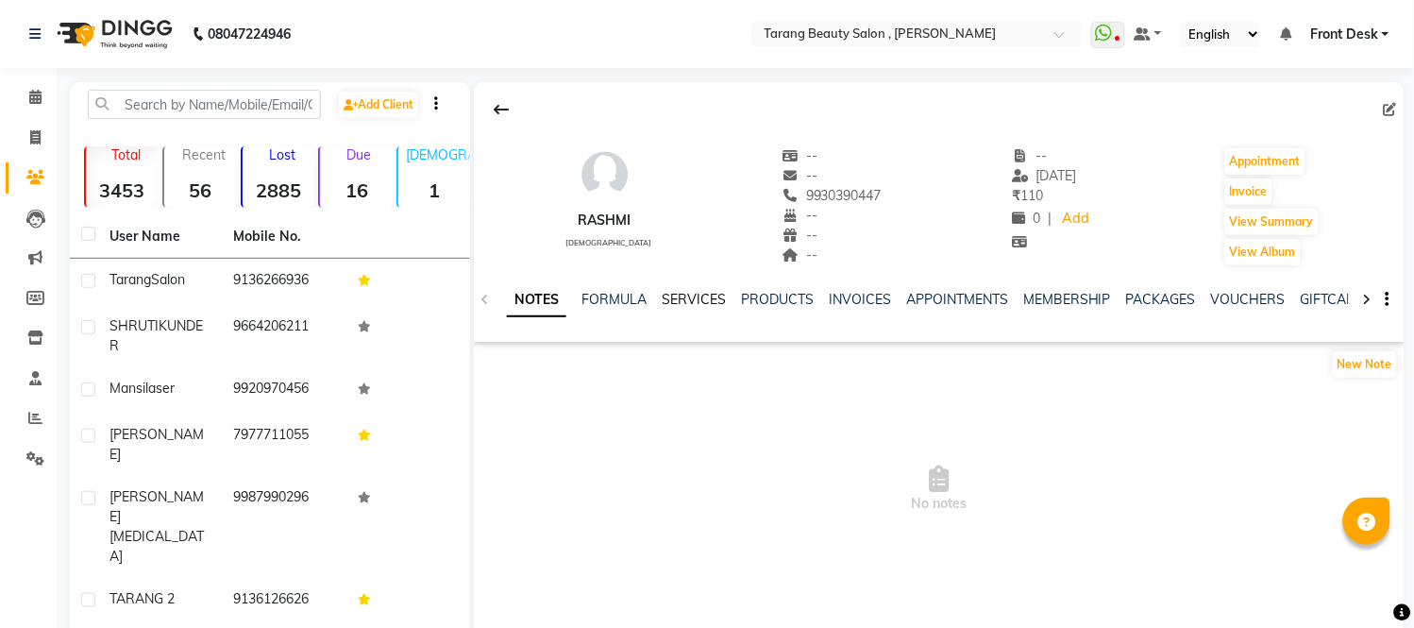  Describe the element at coordinates (1075, 219) in the screenshot. I see `a: Add` at that location.